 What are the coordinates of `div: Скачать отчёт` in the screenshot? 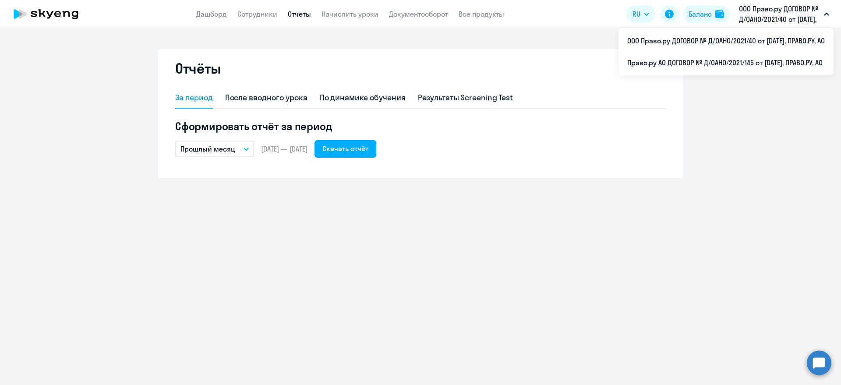 It's located at (345, 148).